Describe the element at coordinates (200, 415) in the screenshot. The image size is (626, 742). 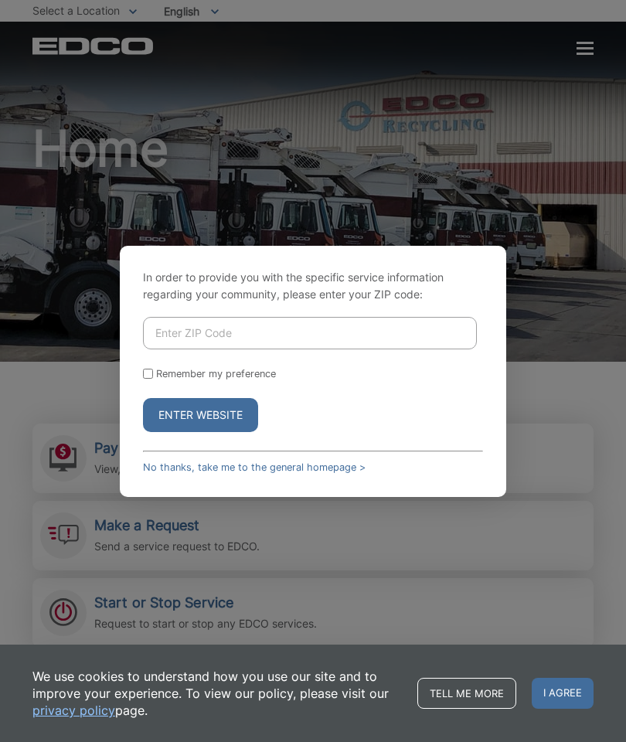
I see `button: Enter Website` at that location.